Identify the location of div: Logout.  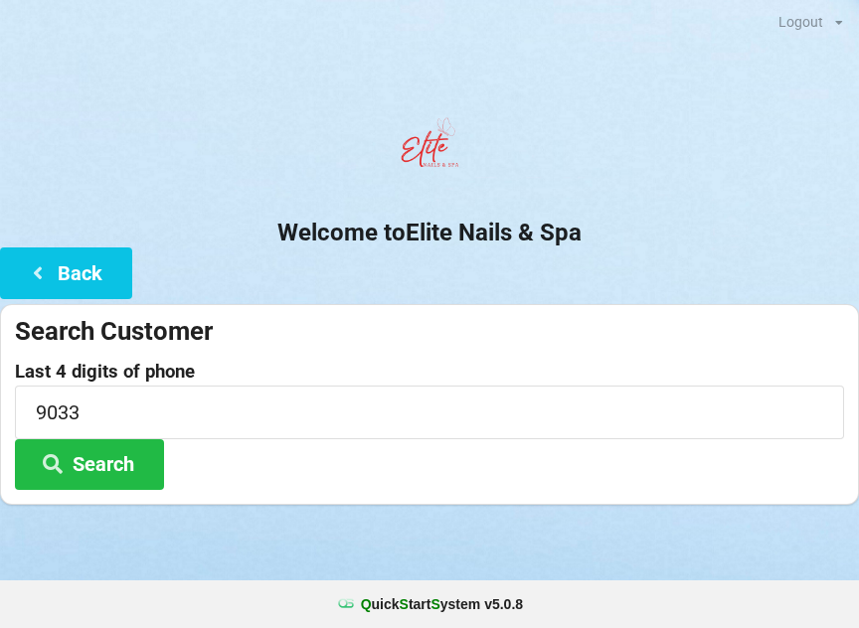
(800, 22).